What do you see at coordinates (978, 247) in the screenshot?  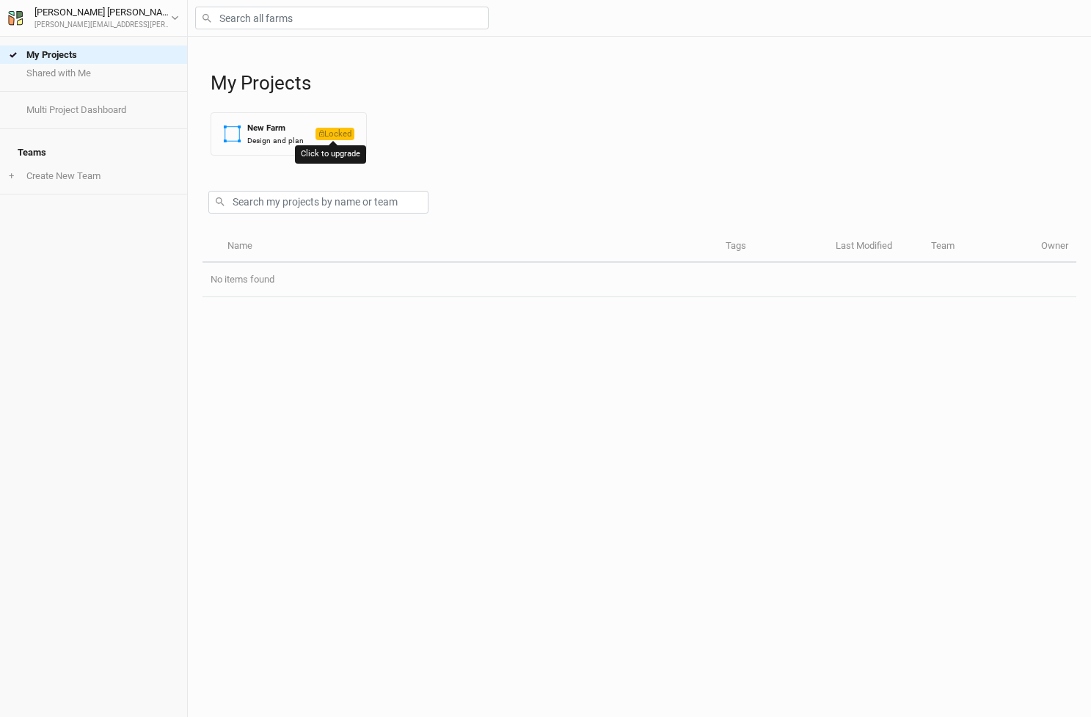 I see `th: Team` at bounding box center [978, 247].